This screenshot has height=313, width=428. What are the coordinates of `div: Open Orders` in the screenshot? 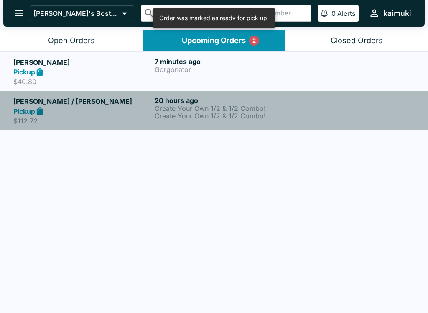 It's located at (71, 41).